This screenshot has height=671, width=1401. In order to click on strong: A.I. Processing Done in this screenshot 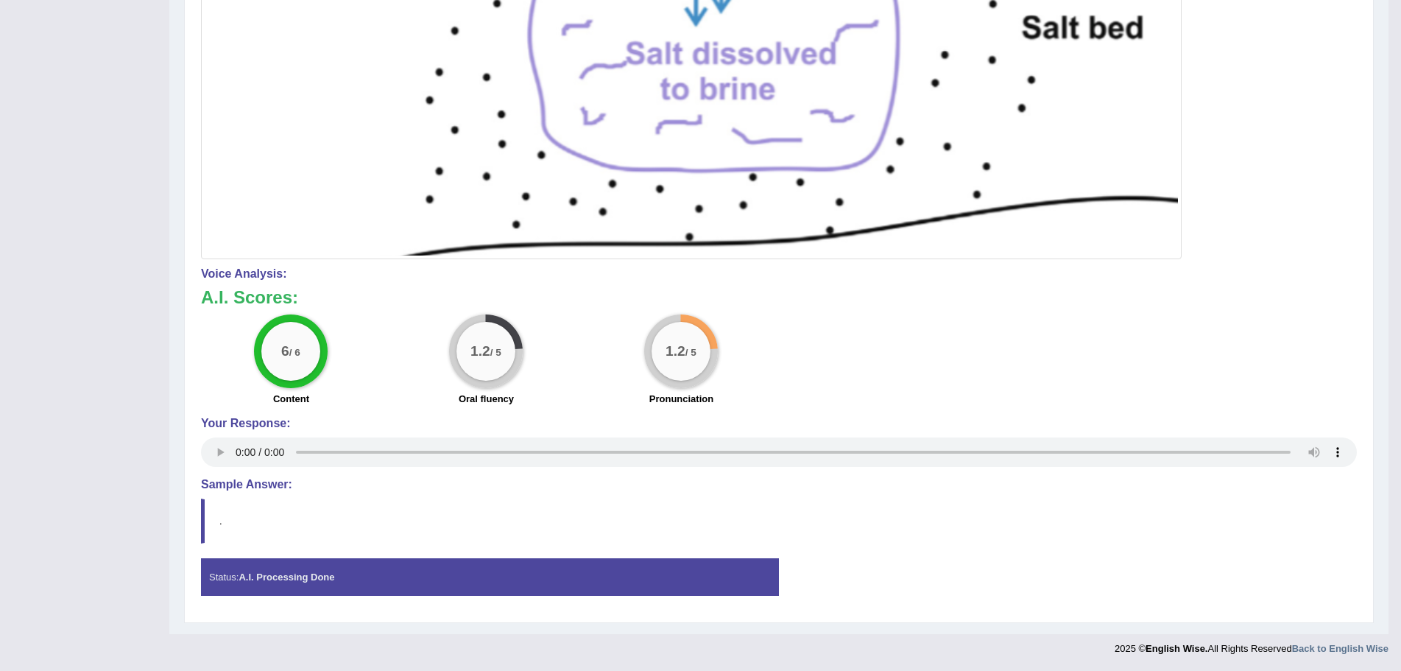, I will do `click(286, 577)`.